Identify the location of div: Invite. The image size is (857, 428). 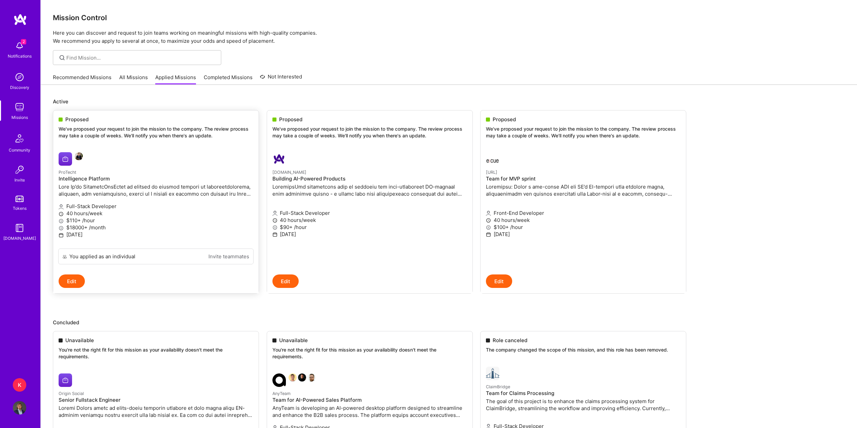
(20, 180).